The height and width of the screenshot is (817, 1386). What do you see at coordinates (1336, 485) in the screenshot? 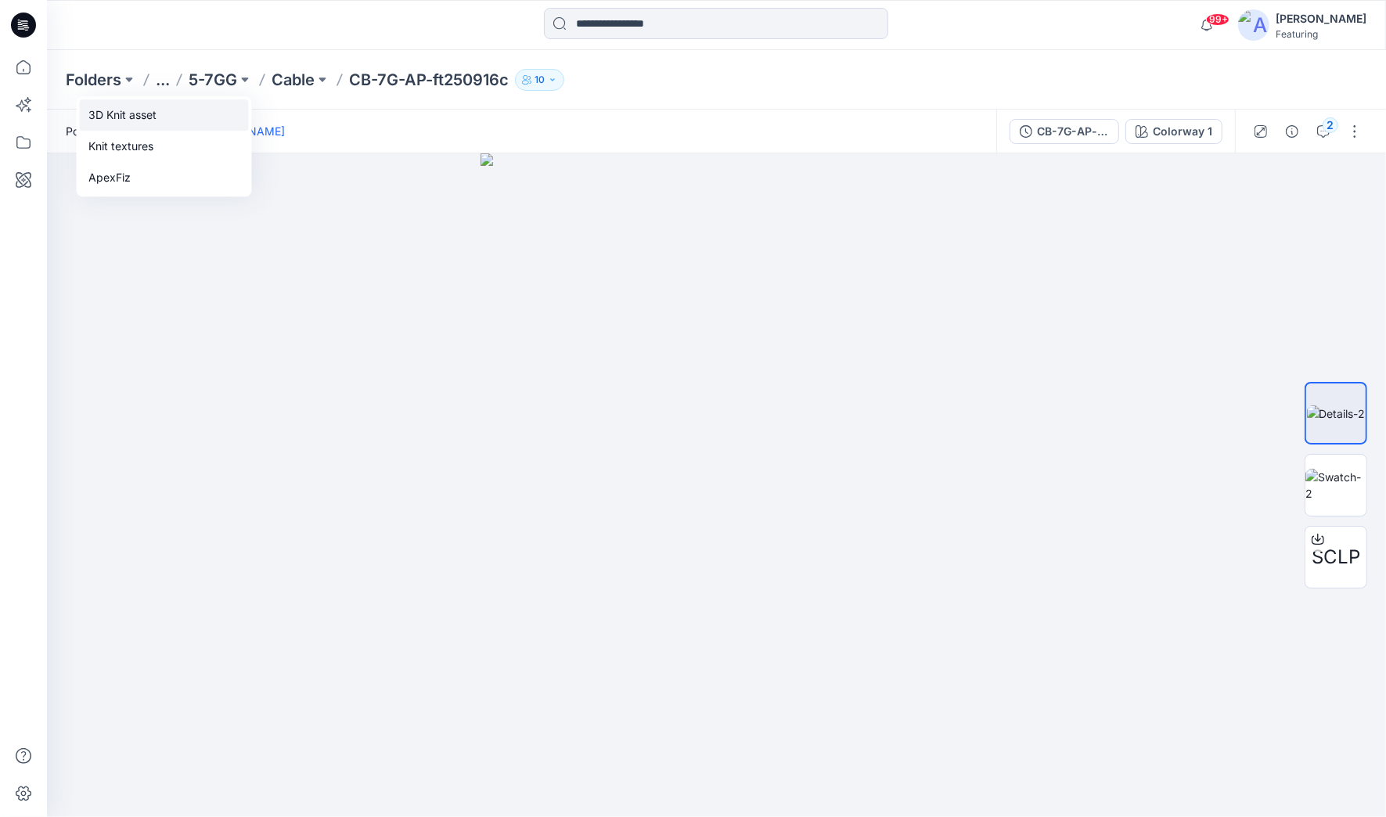
I see `img: Swatch-2` at bounding box center [1336, 485].